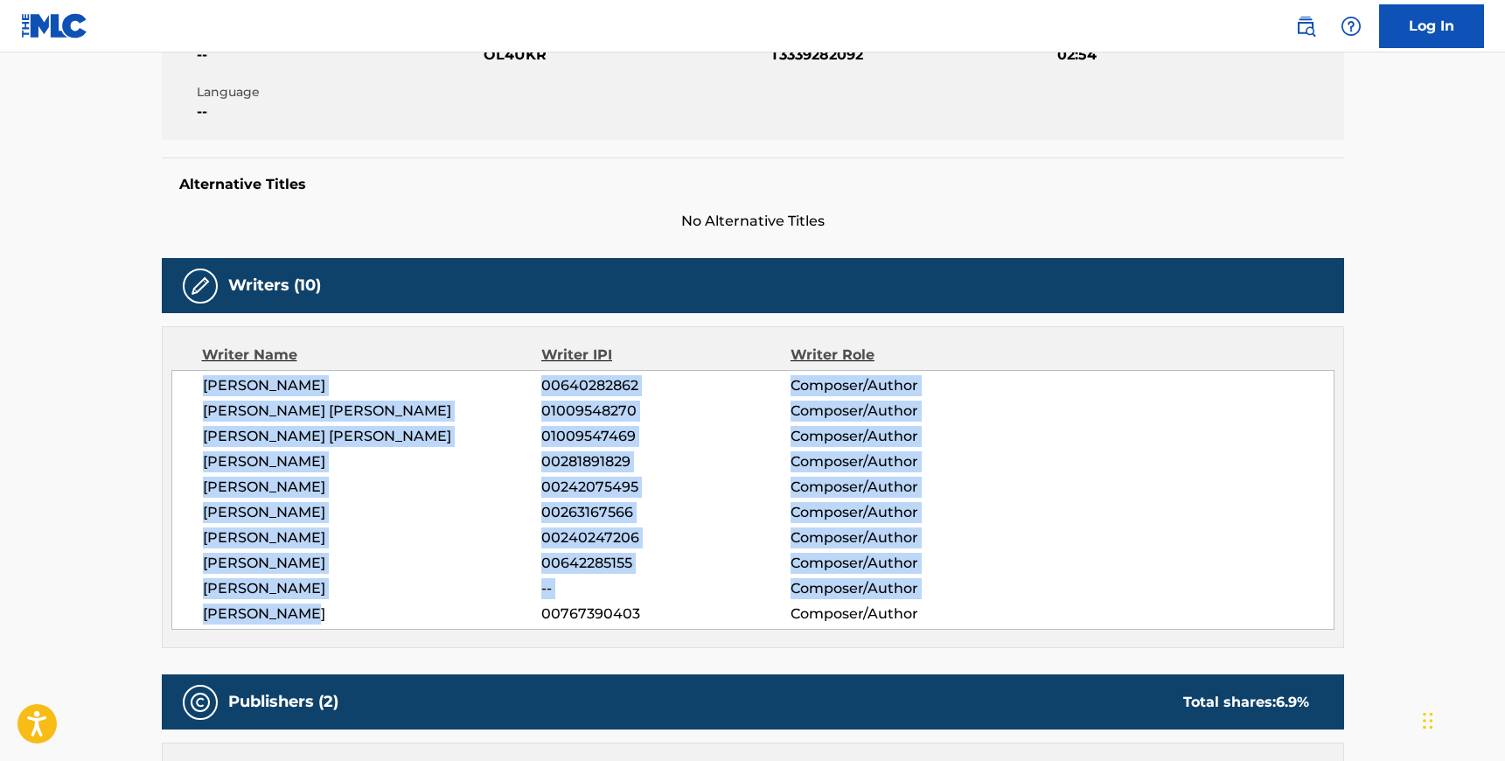  I want to click on span: 6.9 %, so click(1293, 702).